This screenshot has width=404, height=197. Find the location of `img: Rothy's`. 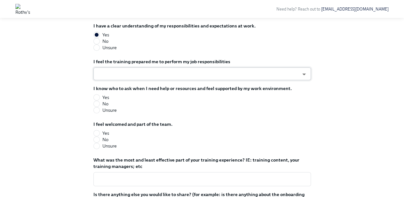

img: Rothy's is located at coordinates (23, 9).